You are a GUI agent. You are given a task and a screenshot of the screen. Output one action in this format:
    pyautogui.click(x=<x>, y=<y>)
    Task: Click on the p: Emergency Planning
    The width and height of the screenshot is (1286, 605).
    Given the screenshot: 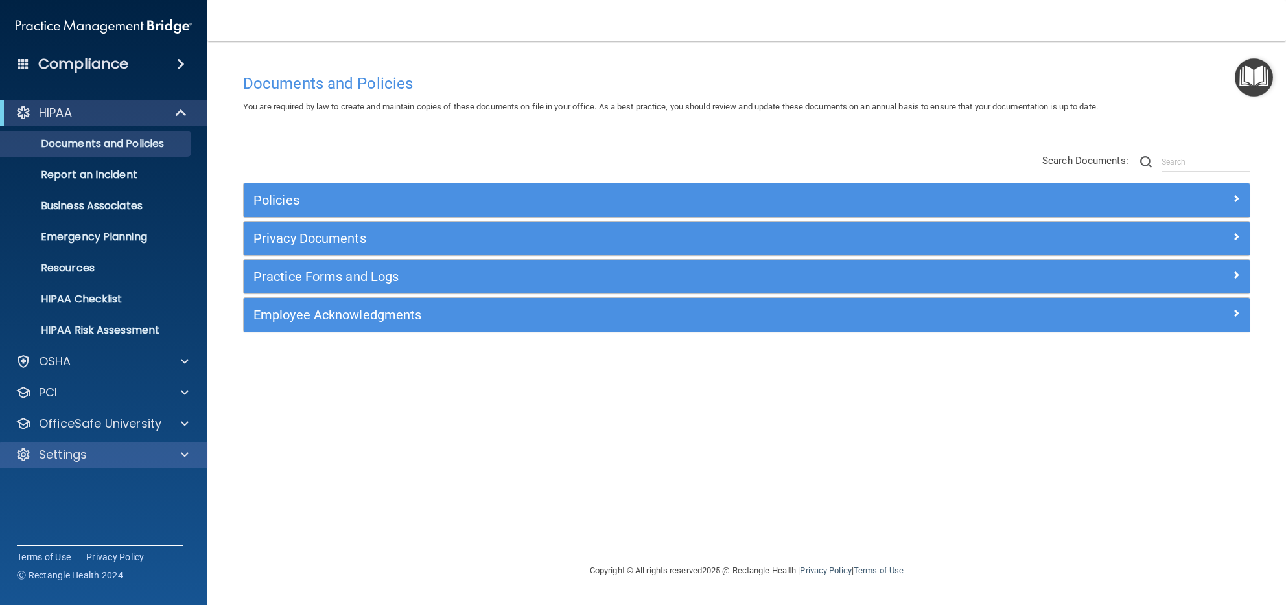 What is the action you would take?
    pyautogui.click(x=97, y=237)
    